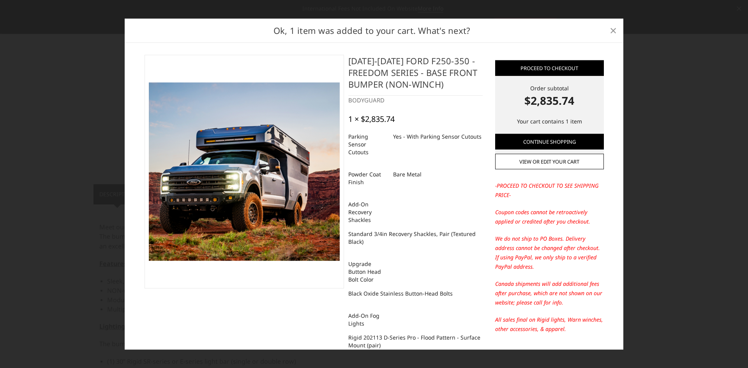 The image size is (748, 368). I want to click on dd: Bare Metal, so click(407, 174).